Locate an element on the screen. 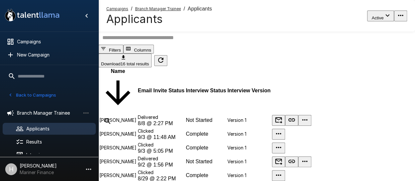  h4: Applicants is located at coordinates (159, 19).